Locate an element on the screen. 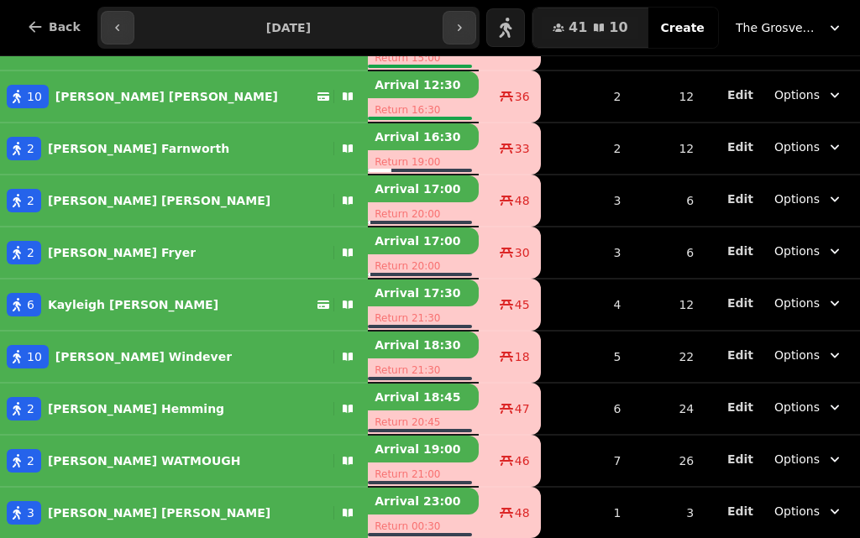 The width and height of the screenshot is (860, 538). span: The Grosvenor is located at coordinates (777, 28).